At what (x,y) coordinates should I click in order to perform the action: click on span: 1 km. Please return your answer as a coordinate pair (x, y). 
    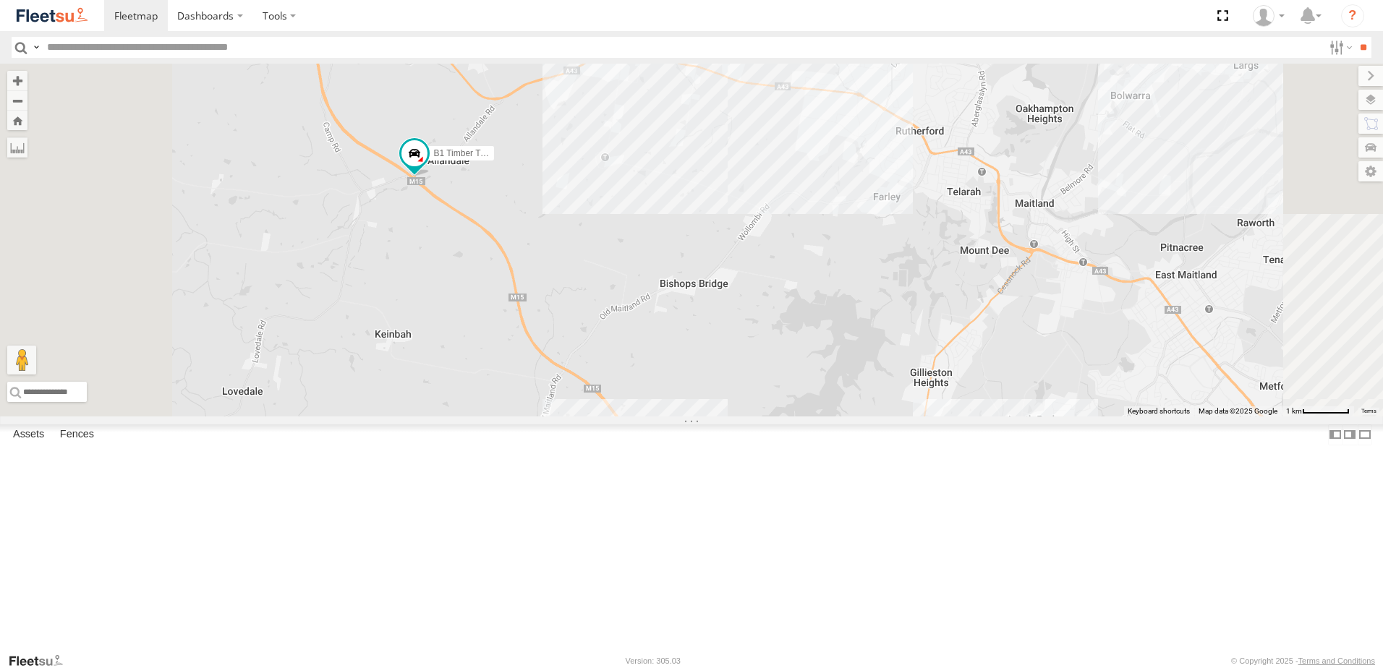
    Looking at the image, I should click on (1294, 411).